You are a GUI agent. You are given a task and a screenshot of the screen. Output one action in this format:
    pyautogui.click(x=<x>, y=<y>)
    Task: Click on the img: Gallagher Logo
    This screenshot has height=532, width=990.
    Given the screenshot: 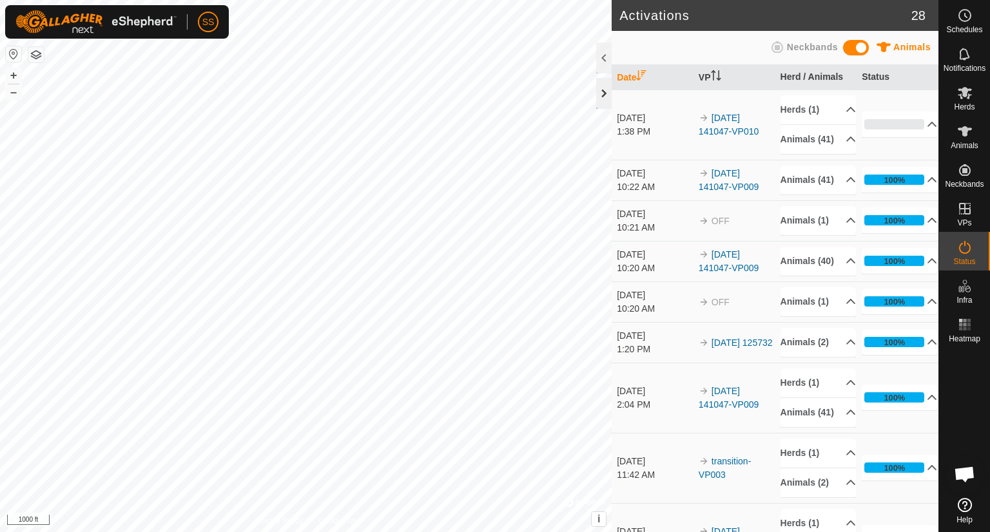 What is the action you would take?
    pyautogui.click(x=96, y=22)
    